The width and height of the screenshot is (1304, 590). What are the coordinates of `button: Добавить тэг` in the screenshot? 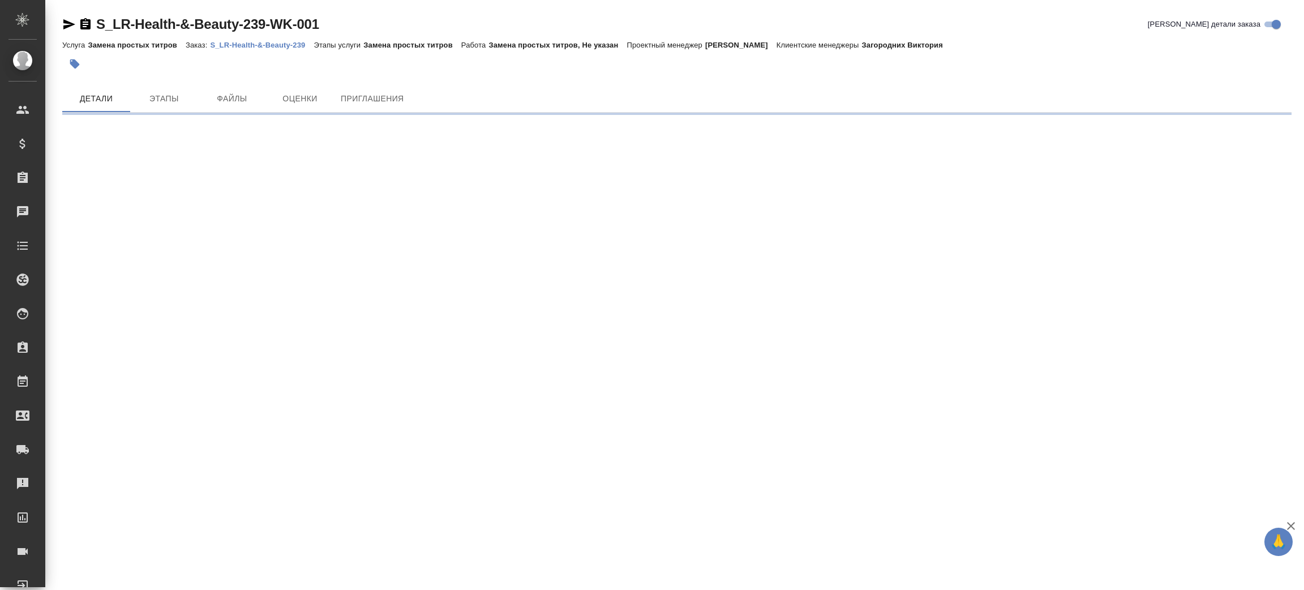 It's located at (75, 64).